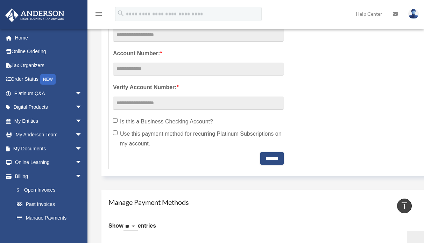 This screenshot has width=424, height=243. What do you see at coordinates (49, 218) in the screenshot?
I see `a: Manage Payments` at bounding box center [49, 218].